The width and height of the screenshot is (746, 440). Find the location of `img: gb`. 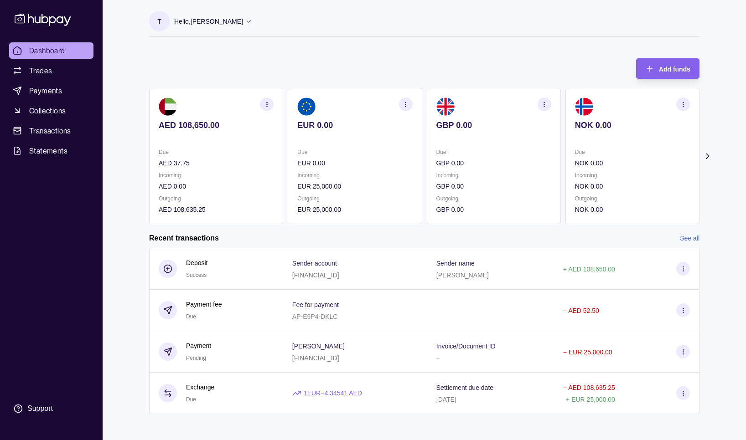

img: gb is located at coordinates (445, 107).